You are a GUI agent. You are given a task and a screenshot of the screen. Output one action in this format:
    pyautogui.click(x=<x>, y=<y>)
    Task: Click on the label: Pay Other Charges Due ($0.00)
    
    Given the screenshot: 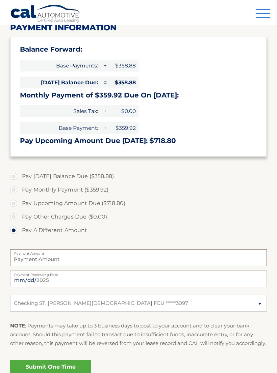 What is the action you would take?
    pyautogui.click(x=138, y=217)
    